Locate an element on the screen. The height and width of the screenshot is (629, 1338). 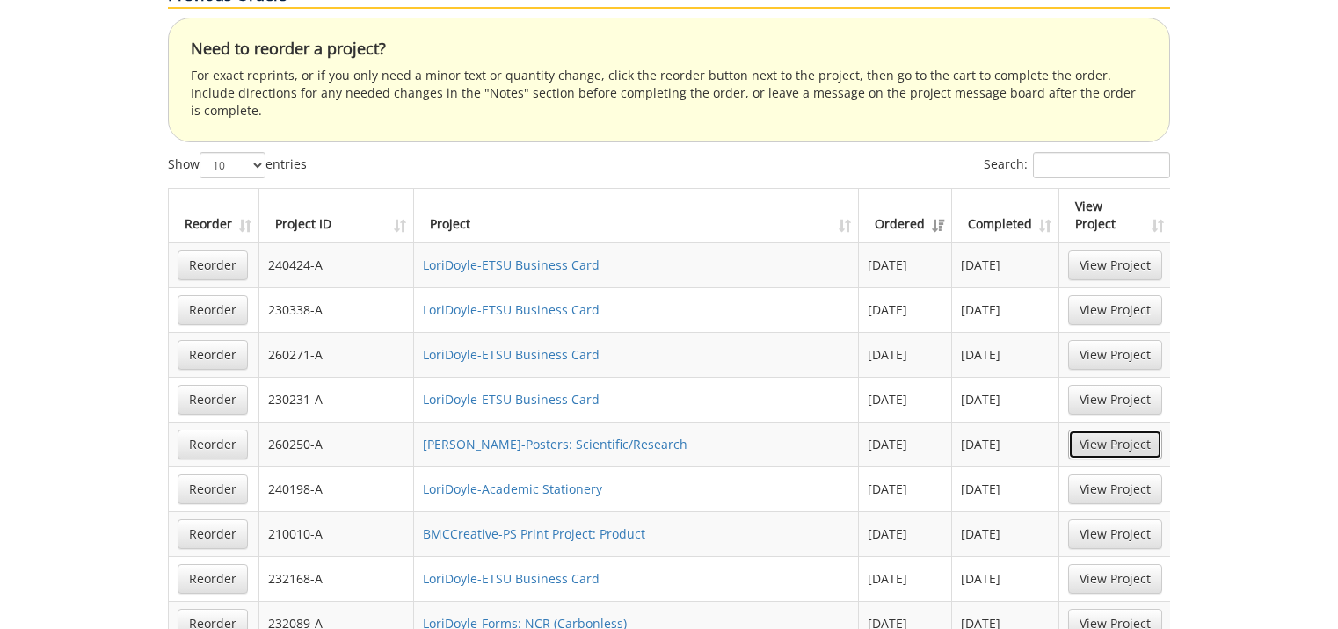
th: Project: activate to sort column ascending is located at coordinates (636, 215).